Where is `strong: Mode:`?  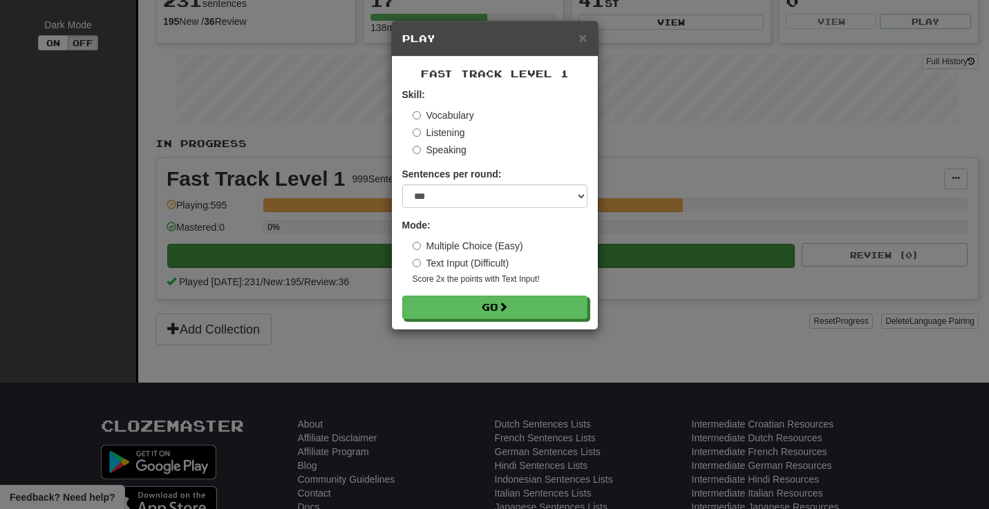 strong: Mode: is located at coordinates (416, 225).